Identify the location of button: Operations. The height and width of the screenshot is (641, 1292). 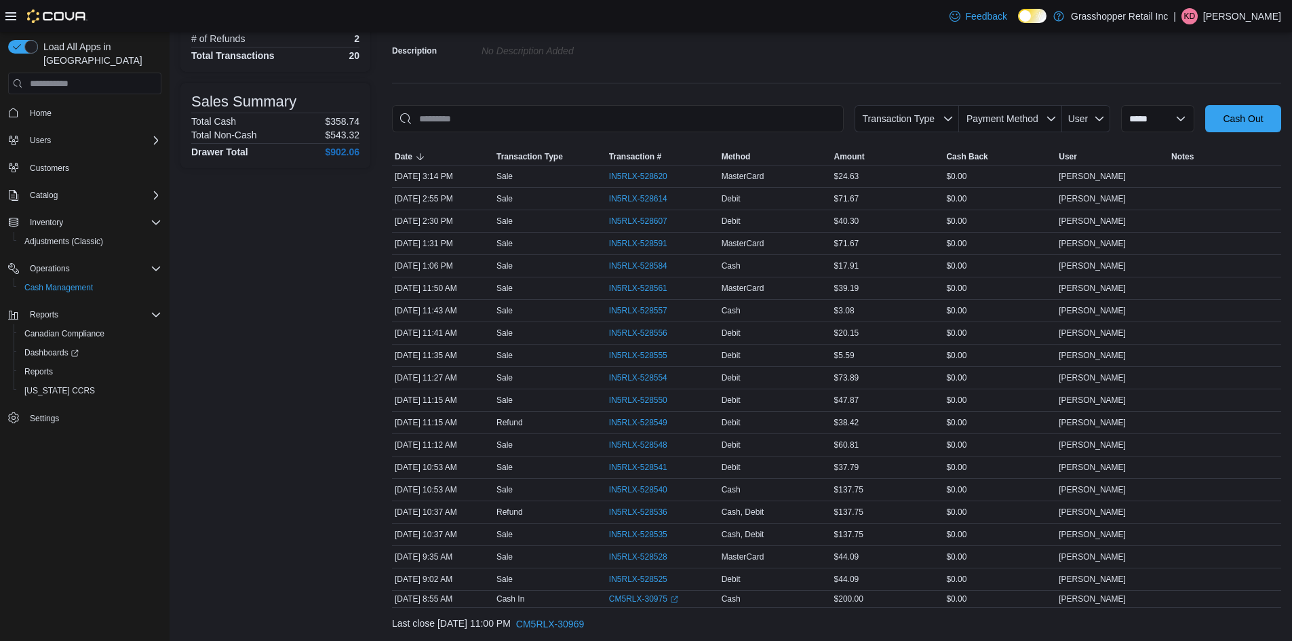
(50, 269).